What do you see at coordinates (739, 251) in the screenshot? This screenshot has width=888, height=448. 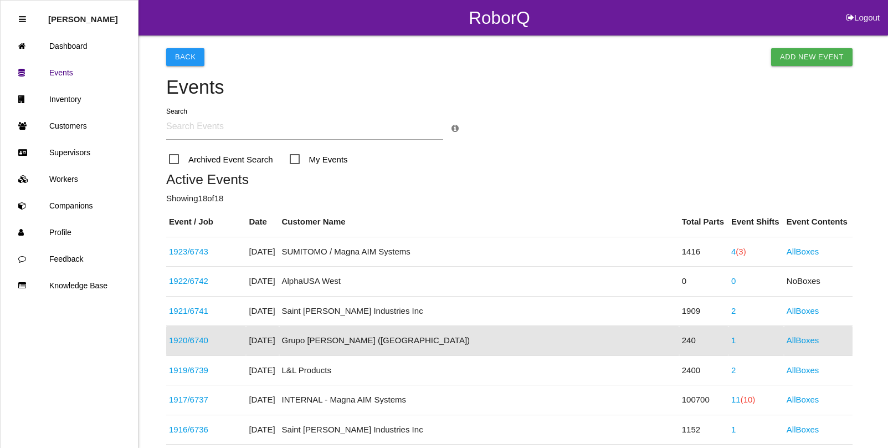 I see `a: 4(3)` at bounding box center [739, 251].